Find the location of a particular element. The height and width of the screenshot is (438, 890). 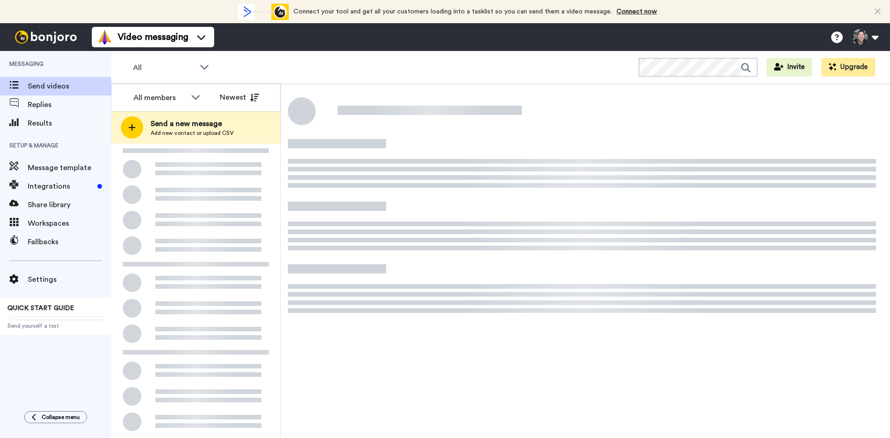

span: All is located at coordinates (164, 68).